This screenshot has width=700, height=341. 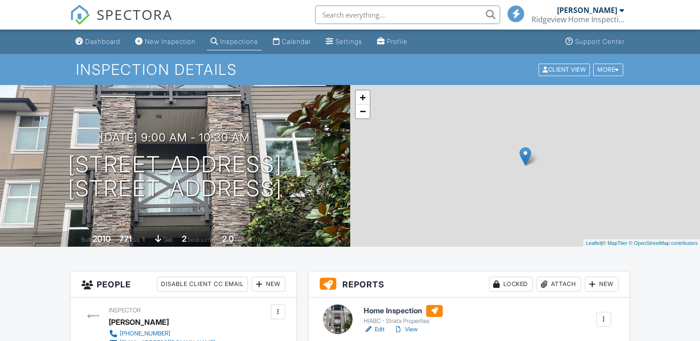 What do you see at coordinates (559, 284) in the screenshot?
I see `div: Attach` at bounding box center [559, 284].